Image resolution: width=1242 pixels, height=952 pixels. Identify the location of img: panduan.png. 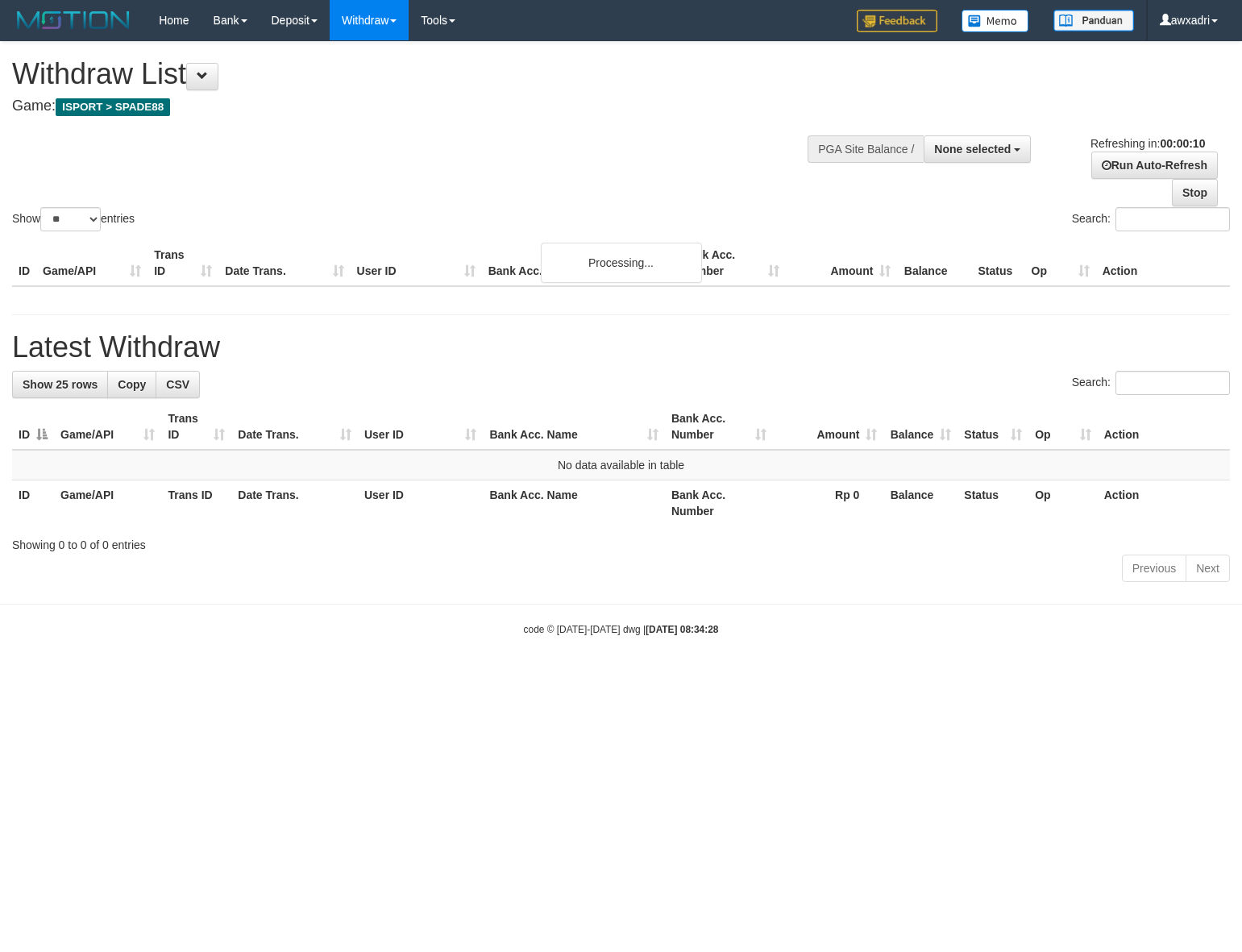
(1094, 20).